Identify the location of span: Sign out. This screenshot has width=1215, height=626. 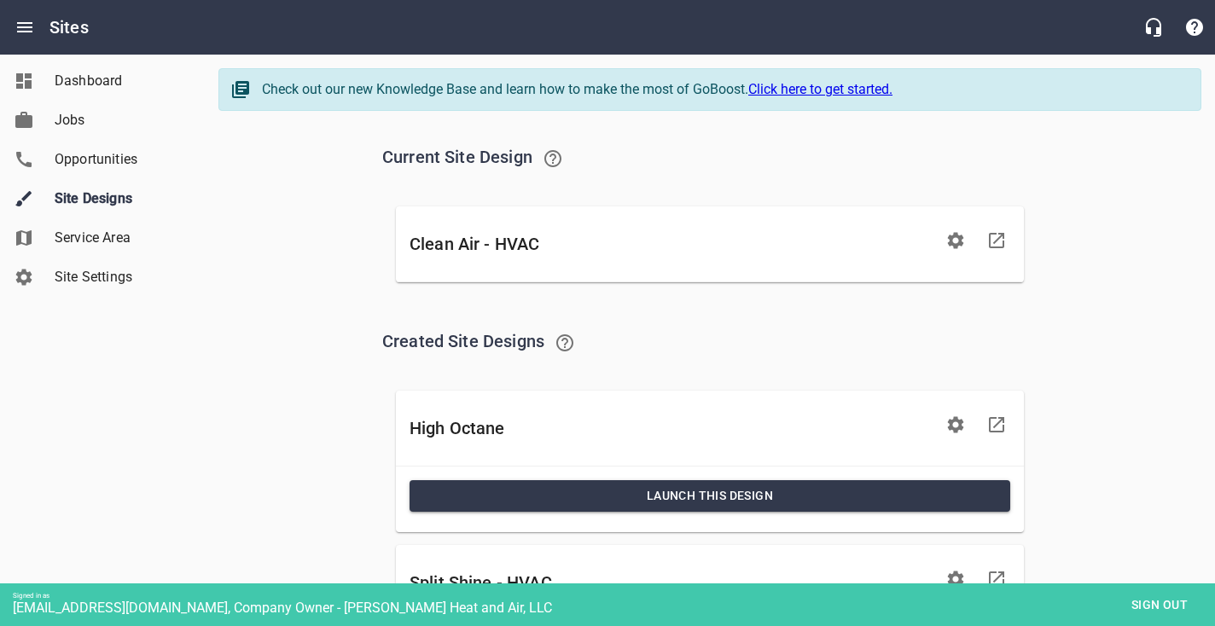
(1159, 605).